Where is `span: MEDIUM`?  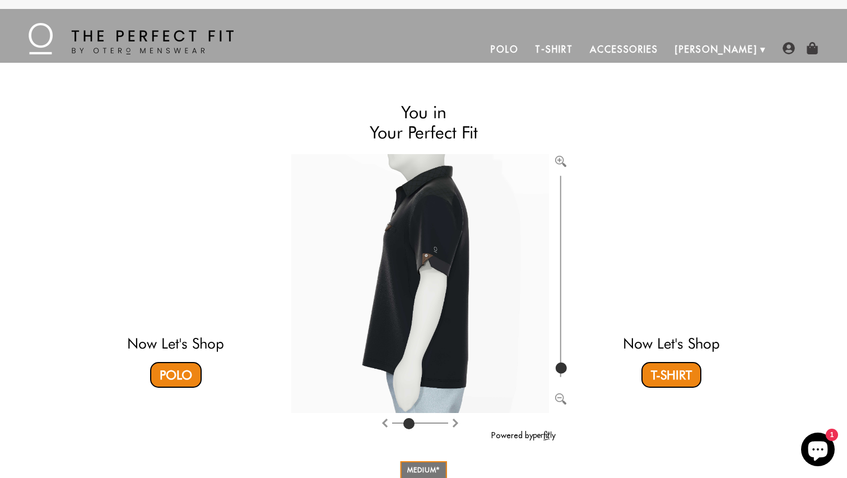 span: MEDIUM is located at coordinates (424, 469).